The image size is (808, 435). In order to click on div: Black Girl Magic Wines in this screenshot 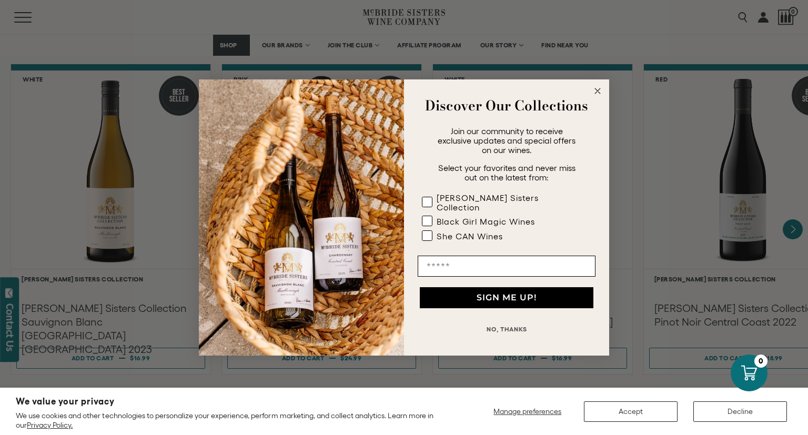, I will do `click(486, 222)`.